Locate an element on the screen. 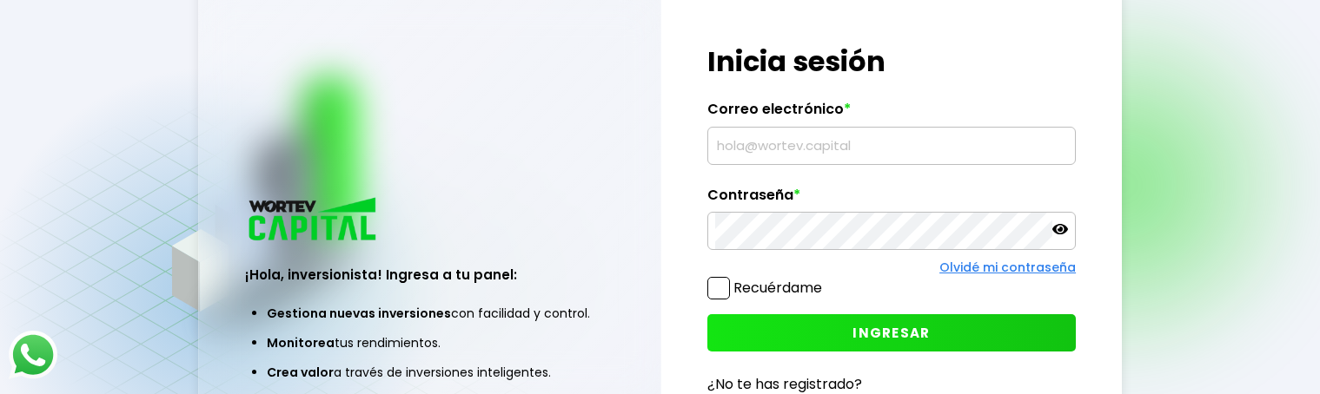 Image resolution: width=1320 pixels, height=394 pixels. span: Monitorea is located at coordinates (301, 343).